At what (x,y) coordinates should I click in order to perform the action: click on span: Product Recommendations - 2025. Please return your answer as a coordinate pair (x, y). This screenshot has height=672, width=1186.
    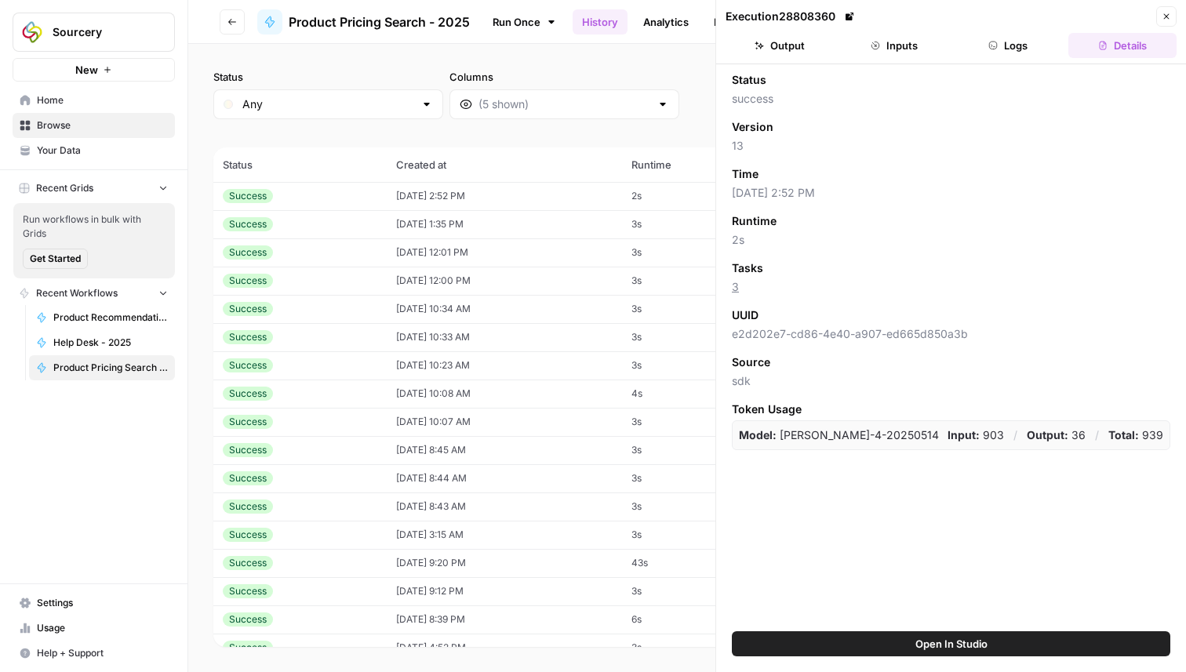
    Looking at the image, I should click on (111, 318).